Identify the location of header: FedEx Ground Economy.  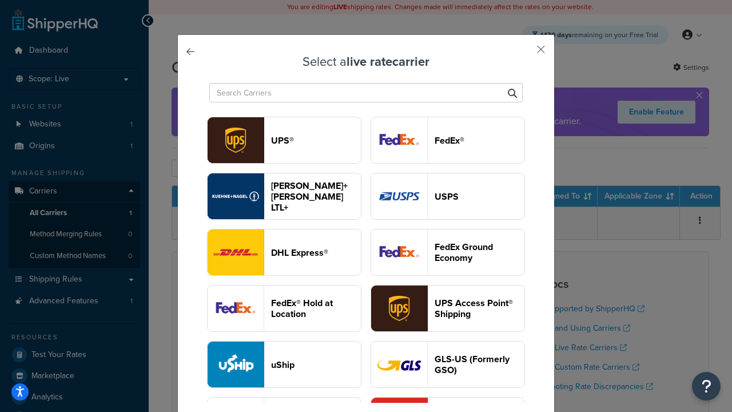
(479, 252).